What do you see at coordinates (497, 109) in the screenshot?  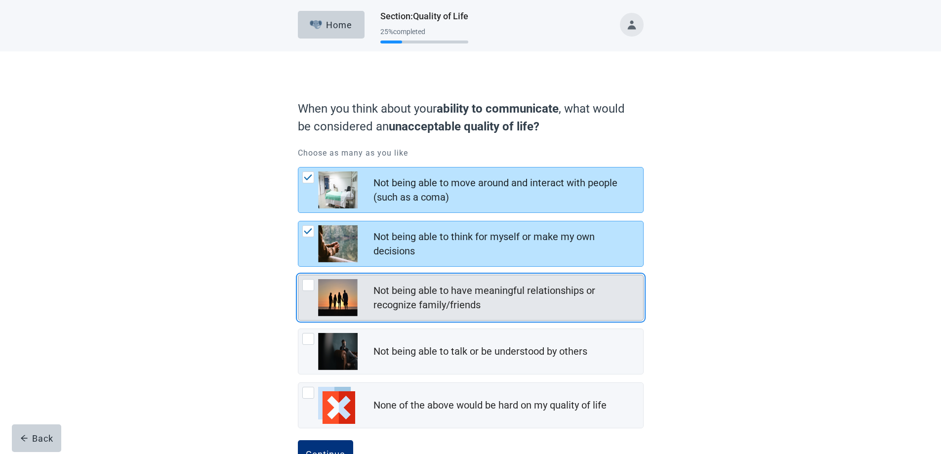 I see `strong: ability to communicate` at bounding box center [497, 109].